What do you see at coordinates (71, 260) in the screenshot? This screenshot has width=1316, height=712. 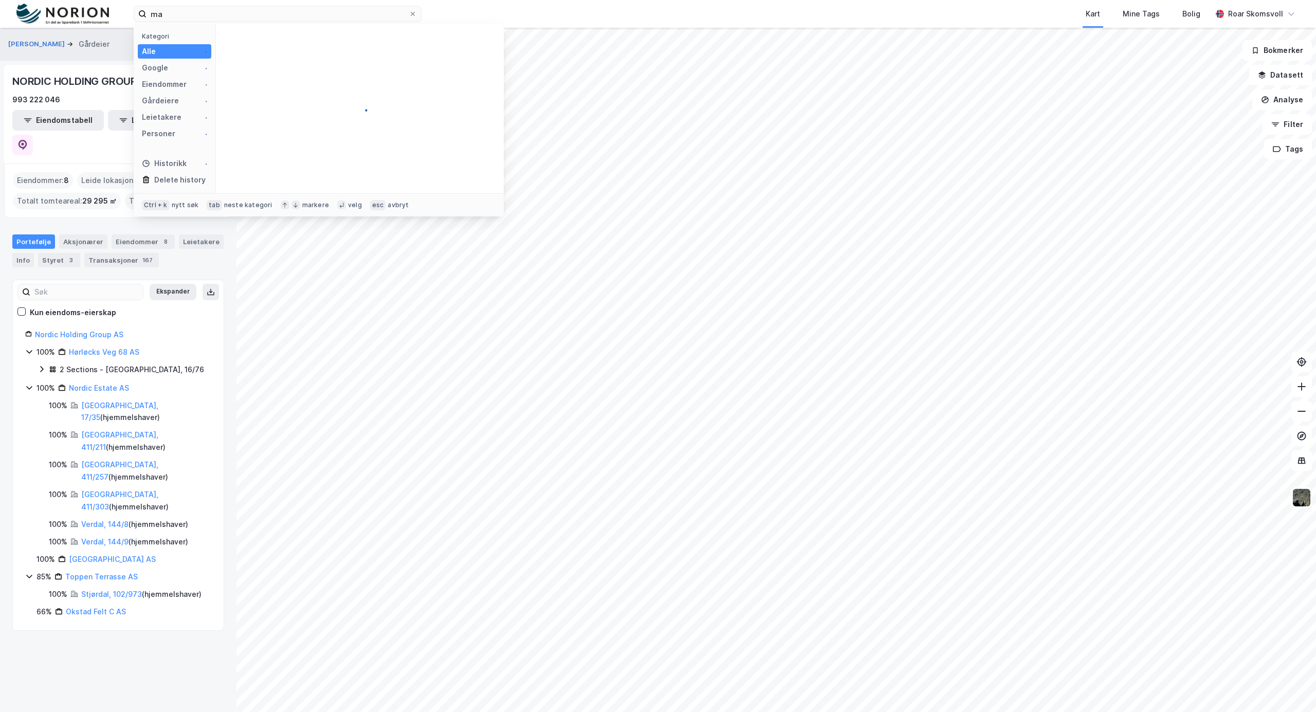 I see `div: 3` at bounding box center [71, 260].